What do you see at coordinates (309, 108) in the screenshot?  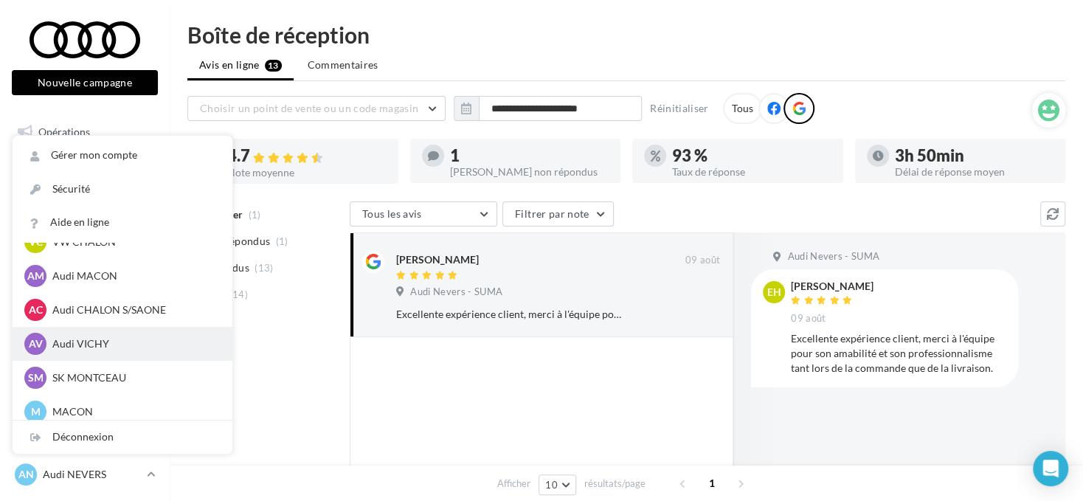 I see `span: Choisir un point de vente ou un code magasin` at bounding box center [309, 108].